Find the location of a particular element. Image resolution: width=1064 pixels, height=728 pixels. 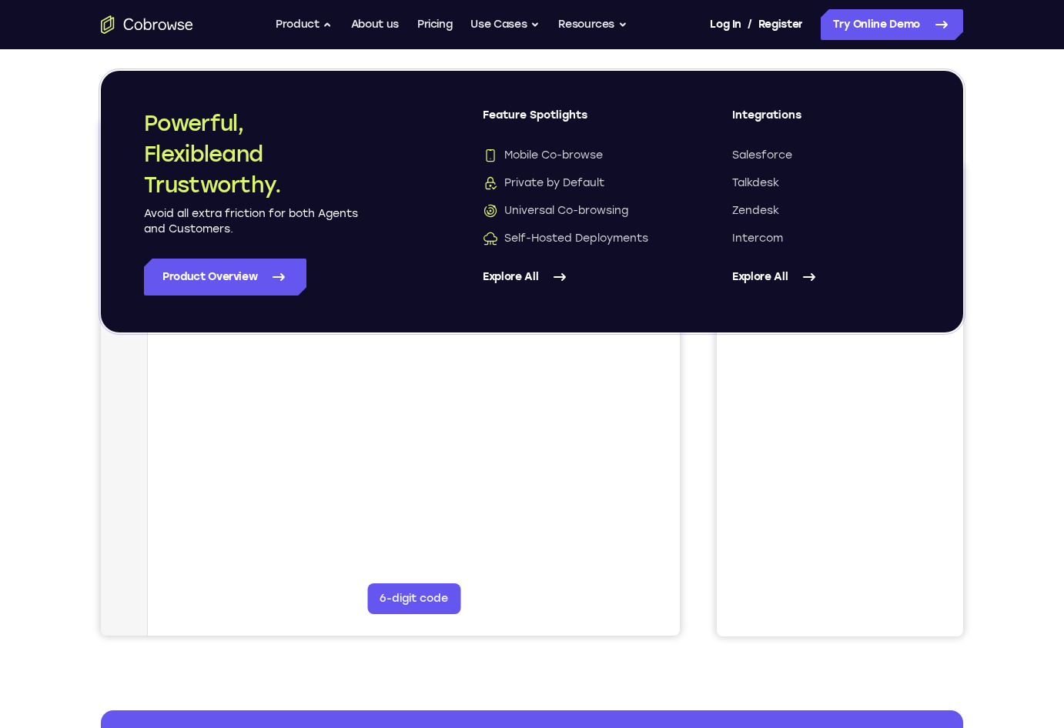

p: Avoid all extra friction for both Agents and Customers. is located at coordinates (252, 222).